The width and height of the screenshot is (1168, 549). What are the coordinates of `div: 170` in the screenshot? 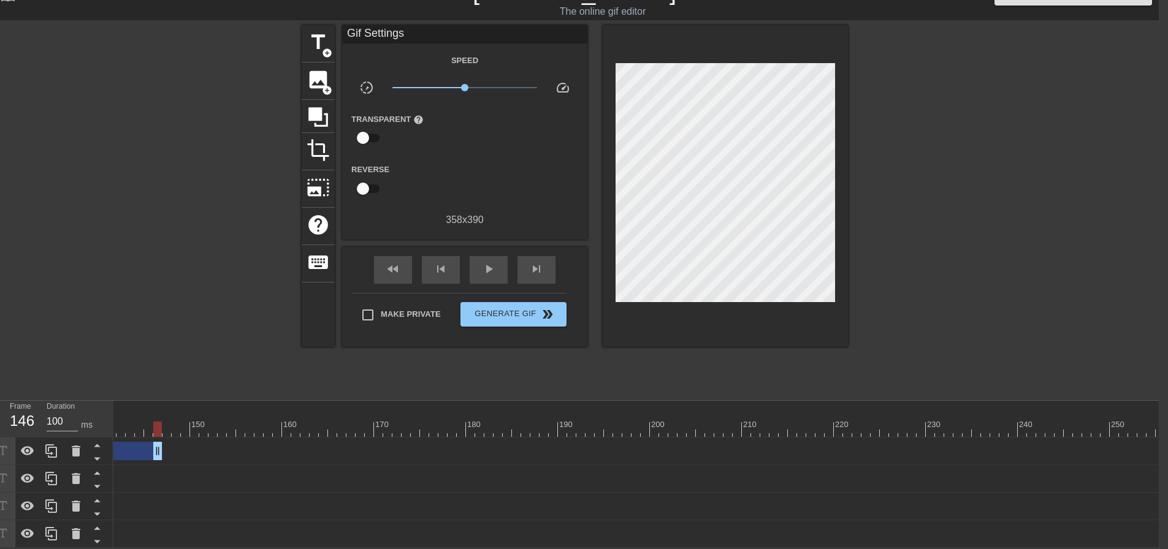 It's located at (382, 425).